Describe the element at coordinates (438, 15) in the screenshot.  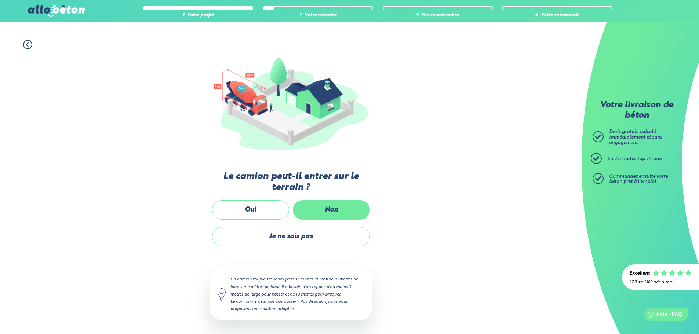
I see `div: 3. Vos coordonnées` at that location.